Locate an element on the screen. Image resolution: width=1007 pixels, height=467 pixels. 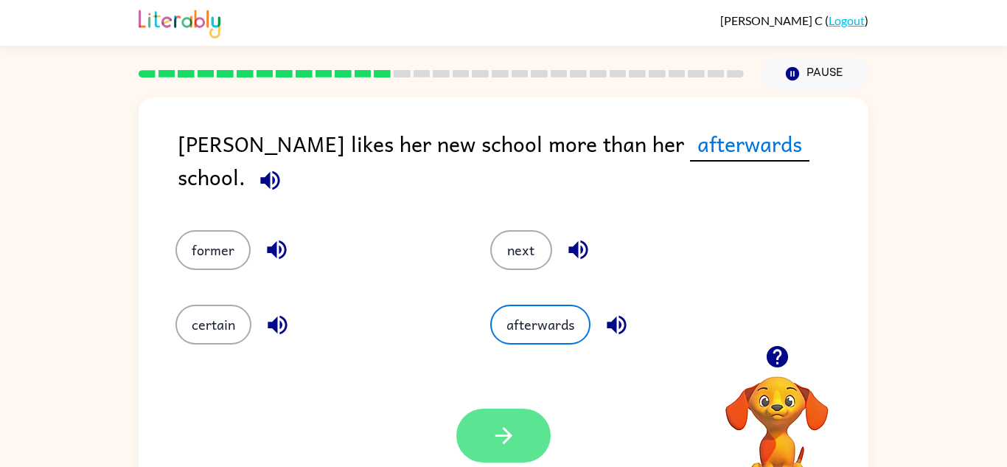
button: Pause is located at coordinates (815, 74).